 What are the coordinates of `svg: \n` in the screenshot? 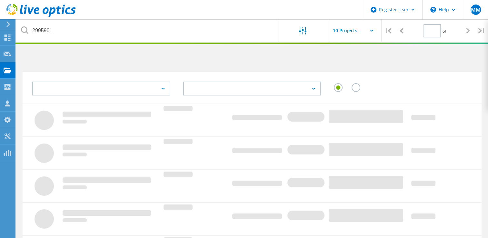 It's located at (433, 10).